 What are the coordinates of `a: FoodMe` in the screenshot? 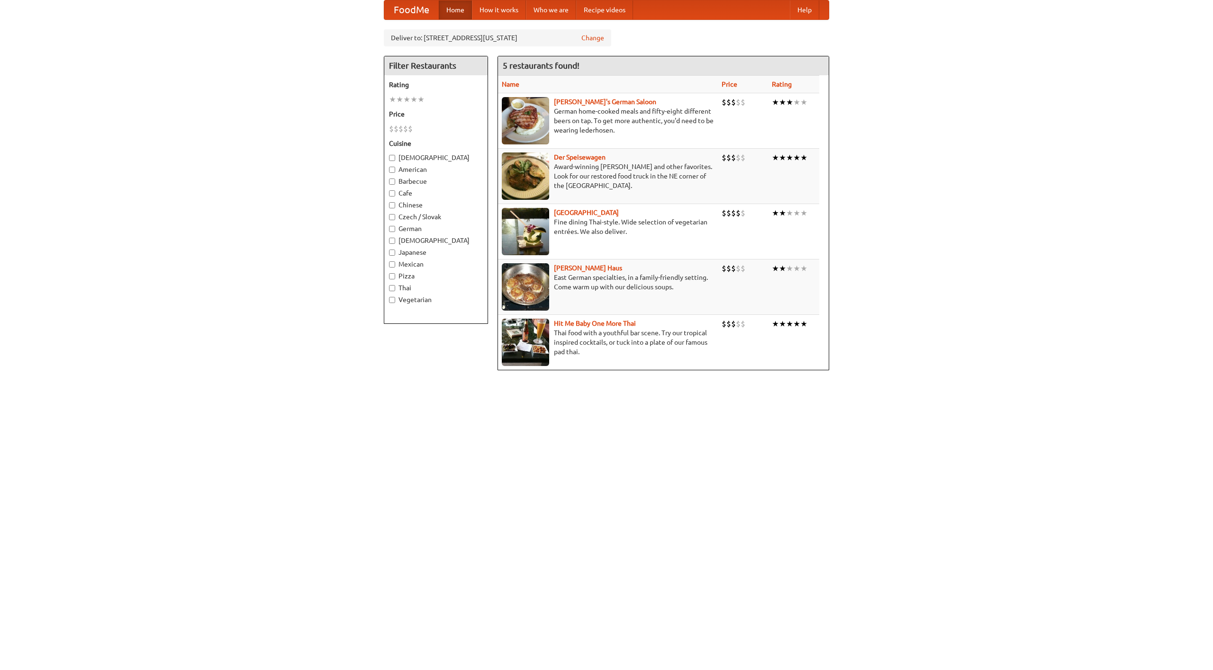 It's located at (411, 10).